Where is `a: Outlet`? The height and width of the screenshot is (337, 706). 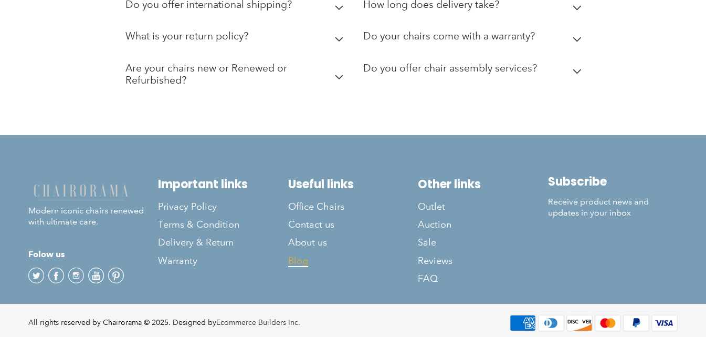 a: Outlet is located at coordinates (483, 206).